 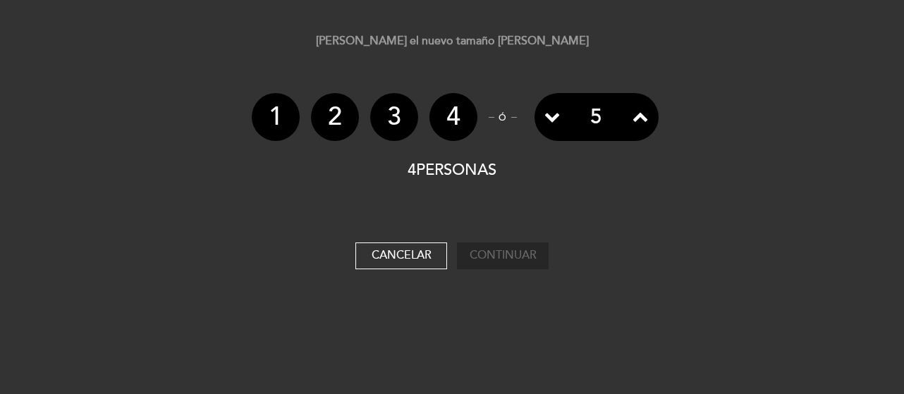 I want to click on li: 3, so click(x=394, y=117).